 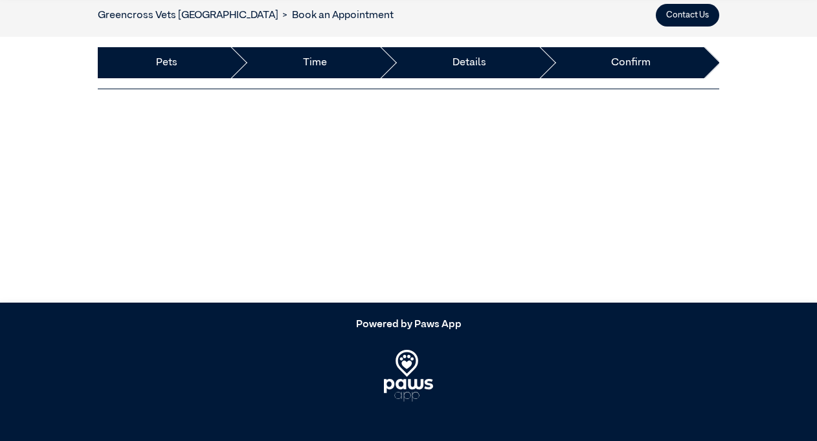 What do you see at coordinates (630, 63) in the screenshot?
I see `a: Confirm` at bounding box center [630, 63].